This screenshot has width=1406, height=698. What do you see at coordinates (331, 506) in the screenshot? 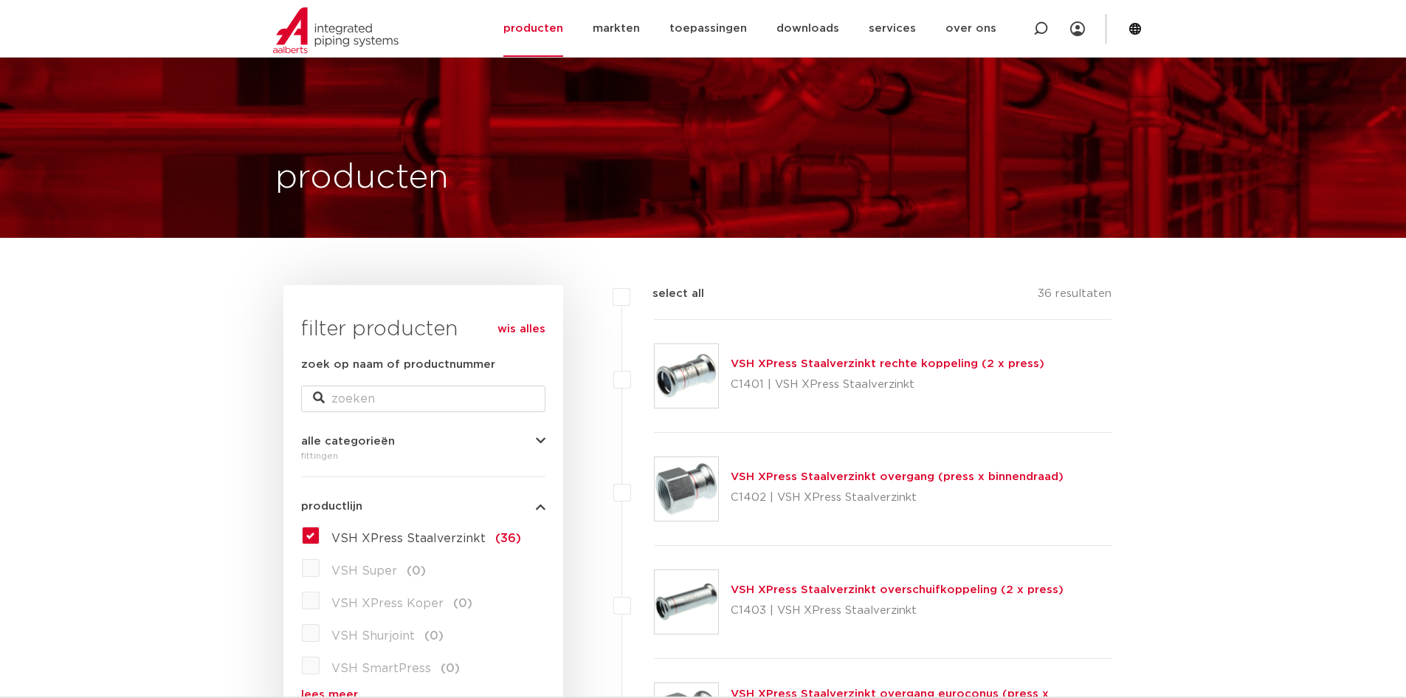
I see `span: productlijn` at bounding box center [331, 506].